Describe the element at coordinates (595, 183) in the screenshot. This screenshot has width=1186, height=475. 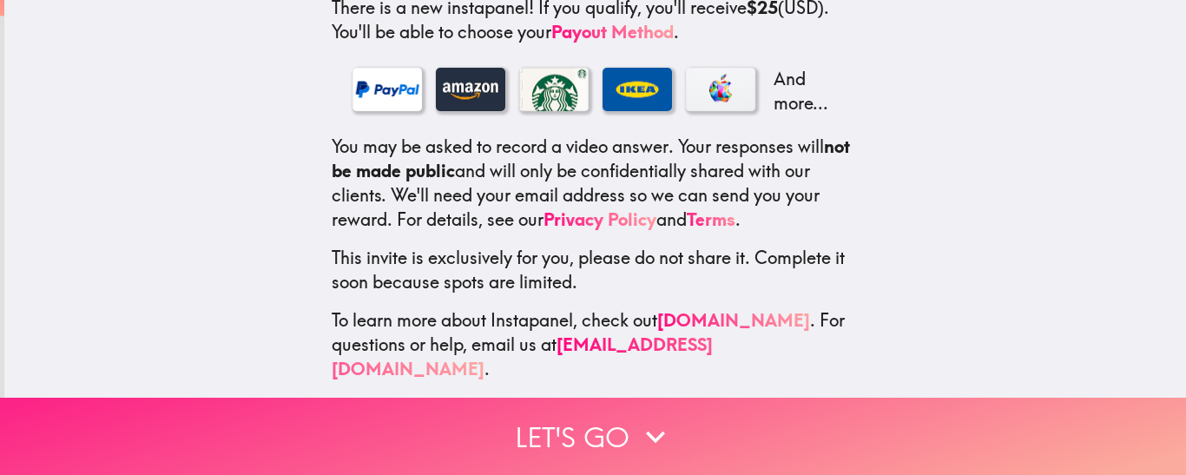
I see `p: You may be asked to record a video answer. Your responses will and will only be confidentially sh...` at that location.